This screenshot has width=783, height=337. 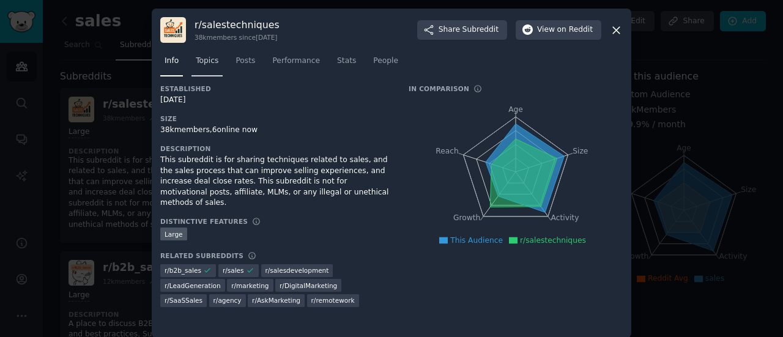 What do you see at coordinates (204, 221) in the screenshot?
I see `h3: Distinctive Features` at bounding box center [204, 221].